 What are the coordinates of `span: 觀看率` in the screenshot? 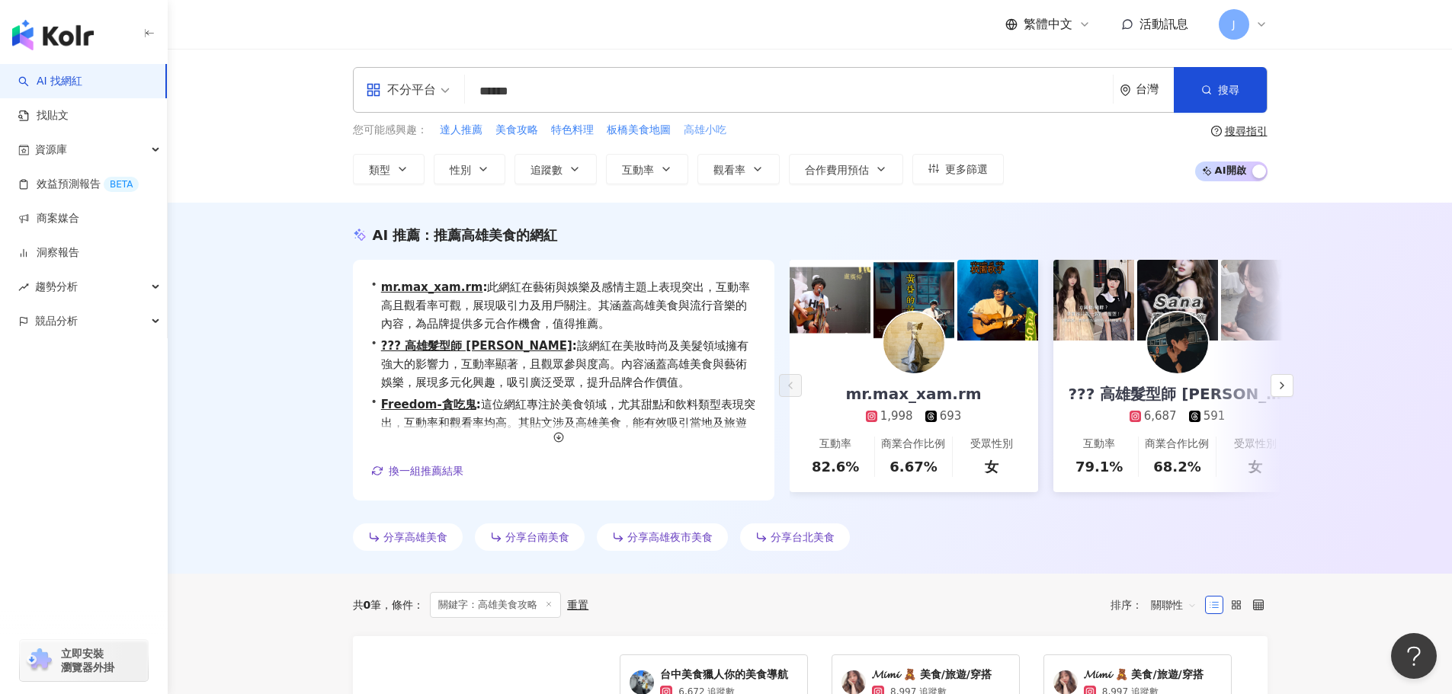 It's located at (730, 170).